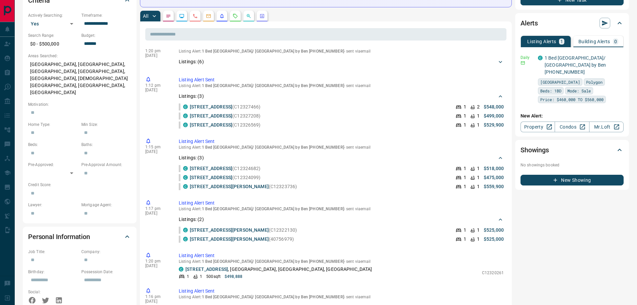 The height and width of the screenshot is (305, 637). What do you see at coordinates (242, 239) in the screenshot?
I see `p: (40756979)` at bounding box center [242, 239].